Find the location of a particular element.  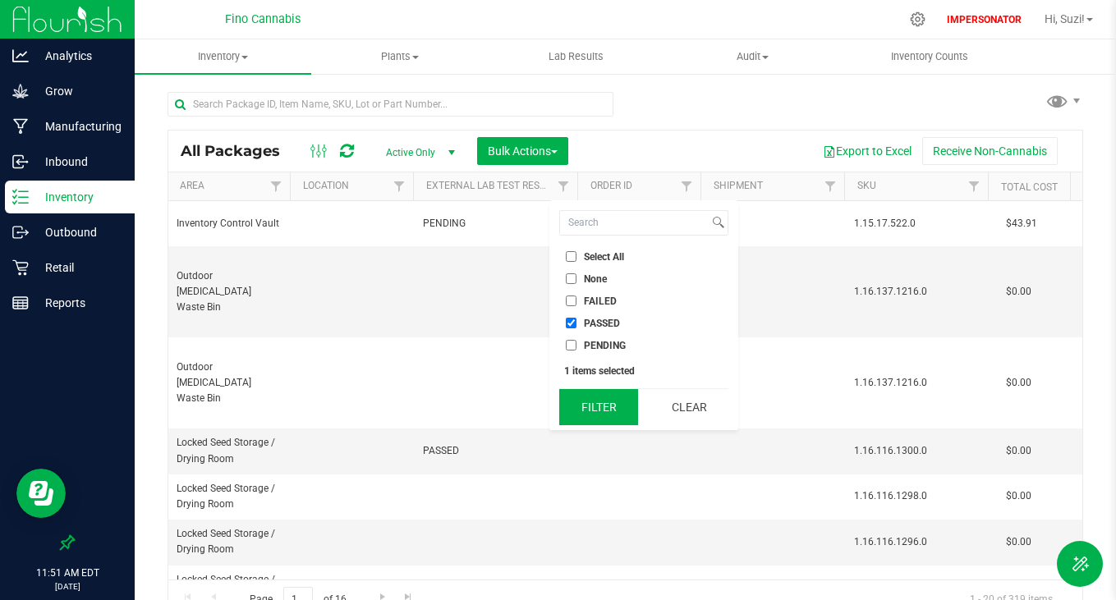

a: Inventory Counts is located at coordinates (929, 57).